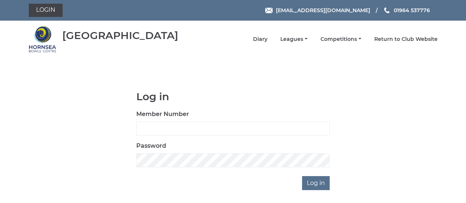  Describe the element at coordinates (42, 39) in the screenshot. I see `img: Hornsea Bowls Centre` at that location.